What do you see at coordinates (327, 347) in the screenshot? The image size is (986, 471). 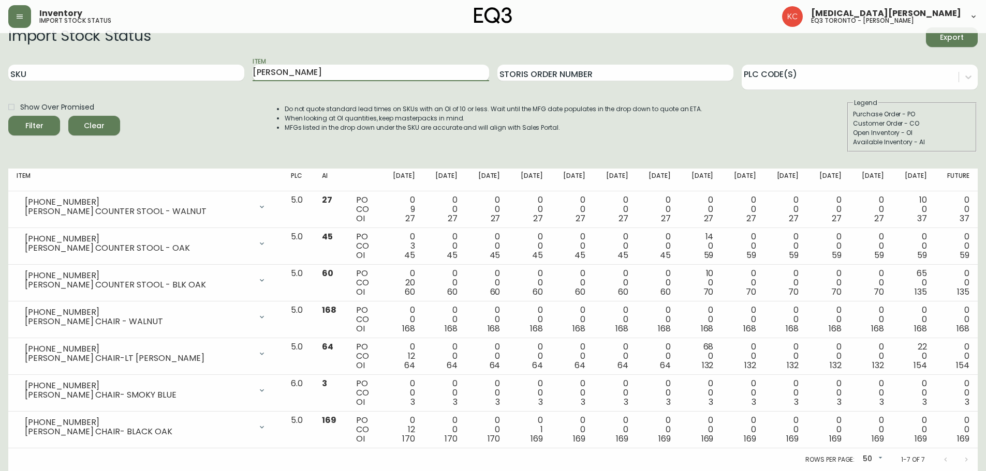 I see `span: 64` at bounding box center [327, 347].